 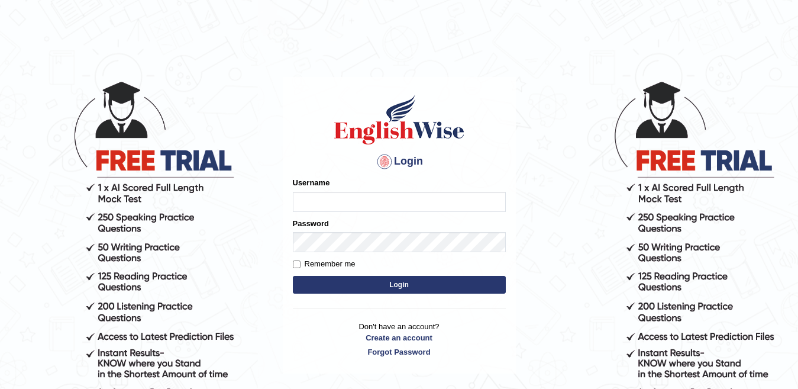 I want to click on label: Username, so click(x=311, y=182).